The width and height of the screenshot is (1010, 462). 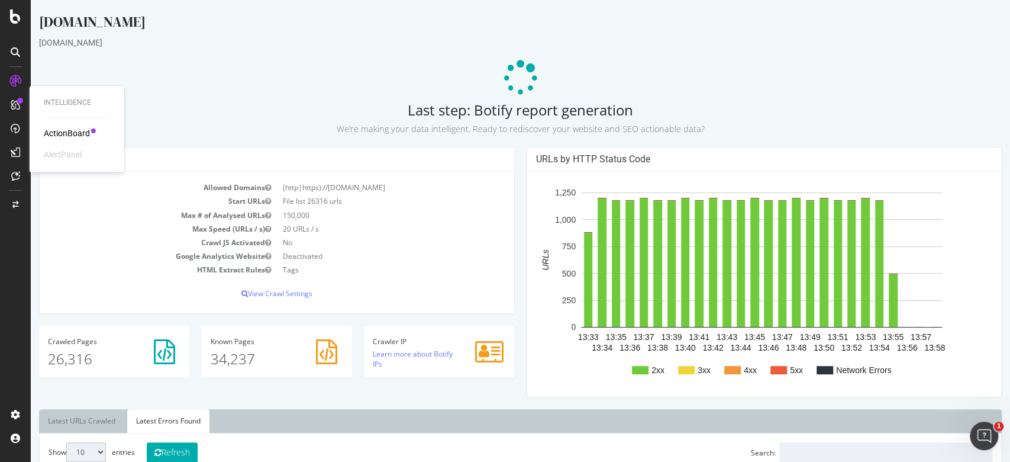 I want to click on h4: URLs by HTTP Status Code, so click(x=734, y=159).